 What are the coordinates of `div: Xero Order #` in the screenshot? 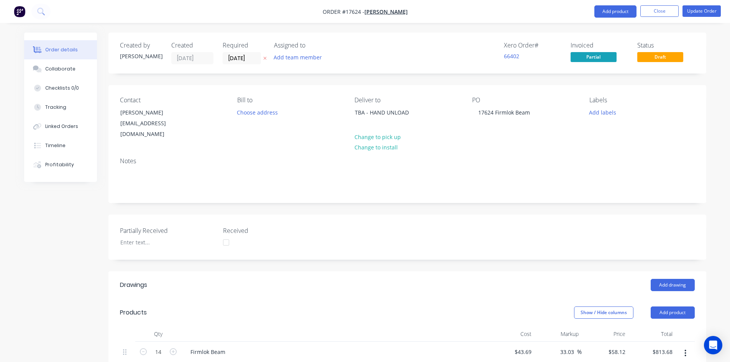 It's located at (533, 45).